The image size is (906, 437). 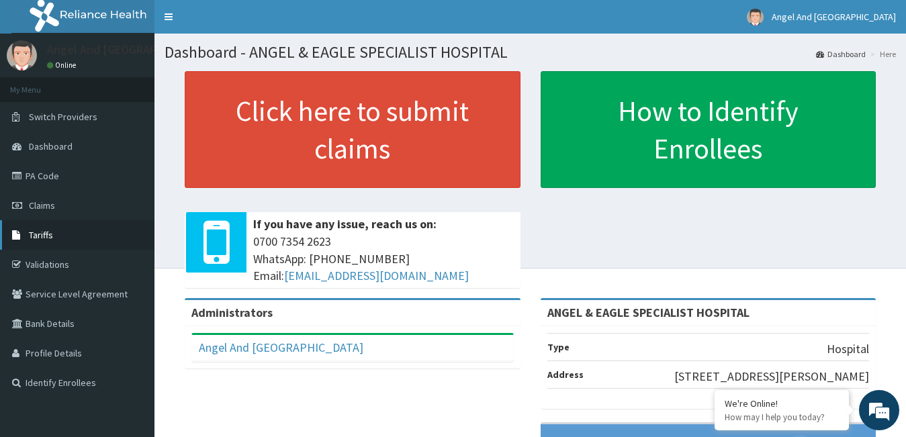 I want to click on strong: ANGEL & EAGLE SPECIALIST HOSPITAL, so click(x=648, y=312).